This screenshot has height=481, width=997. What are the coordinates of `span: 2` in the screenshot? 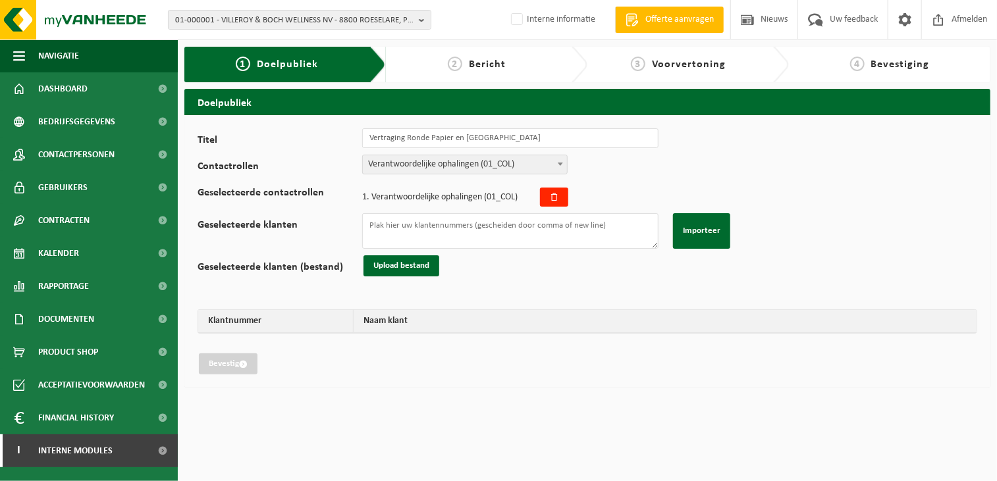 It's located at (455, 64).